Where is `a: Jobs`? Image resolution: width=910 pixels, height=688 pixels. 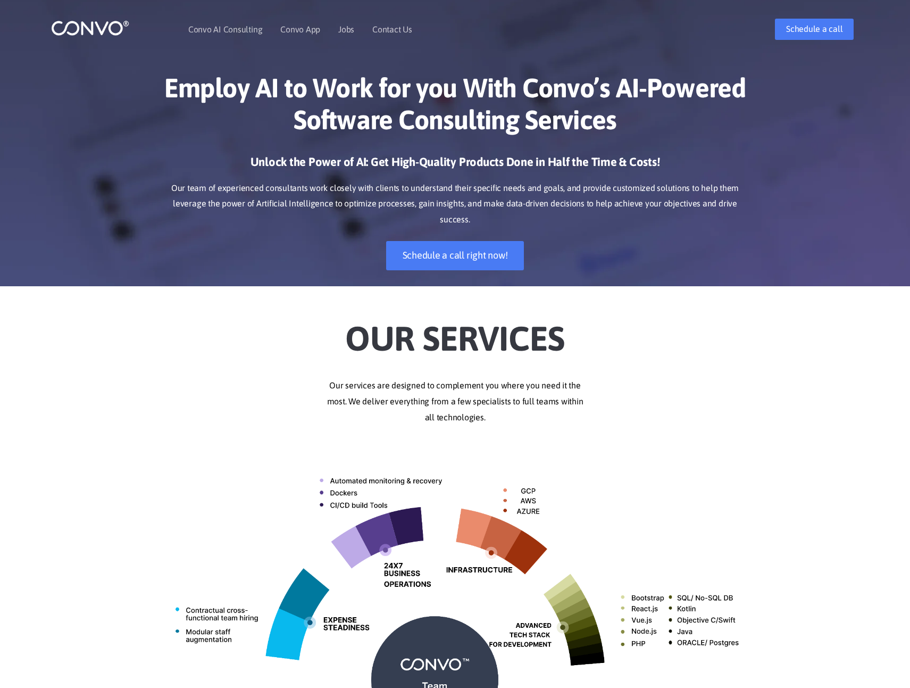
a: Jobs is located at coordinates (346, 29).